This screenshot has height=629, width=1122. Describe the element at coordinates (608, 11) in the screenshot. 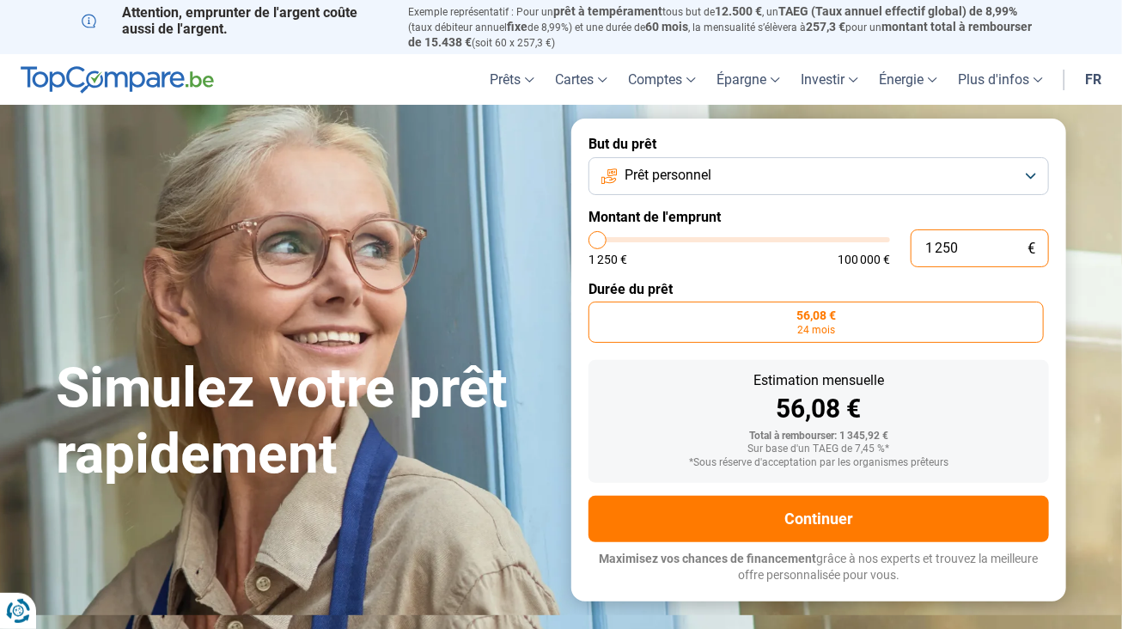

I see `span: prêt à tempérament` at that location.